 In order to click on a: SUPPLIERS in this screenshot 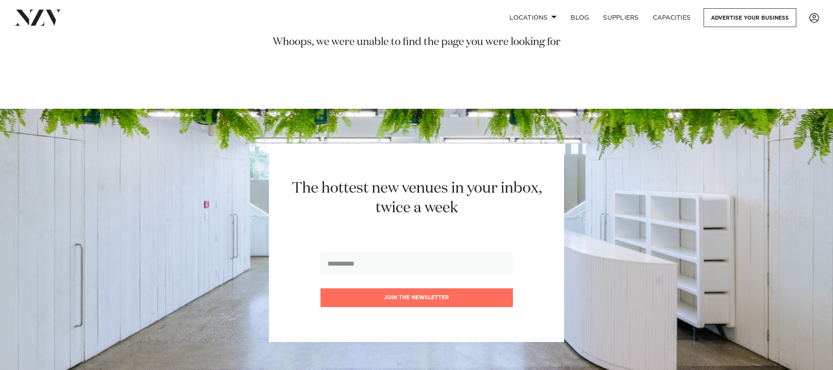, I will do `click(621, 17)`.